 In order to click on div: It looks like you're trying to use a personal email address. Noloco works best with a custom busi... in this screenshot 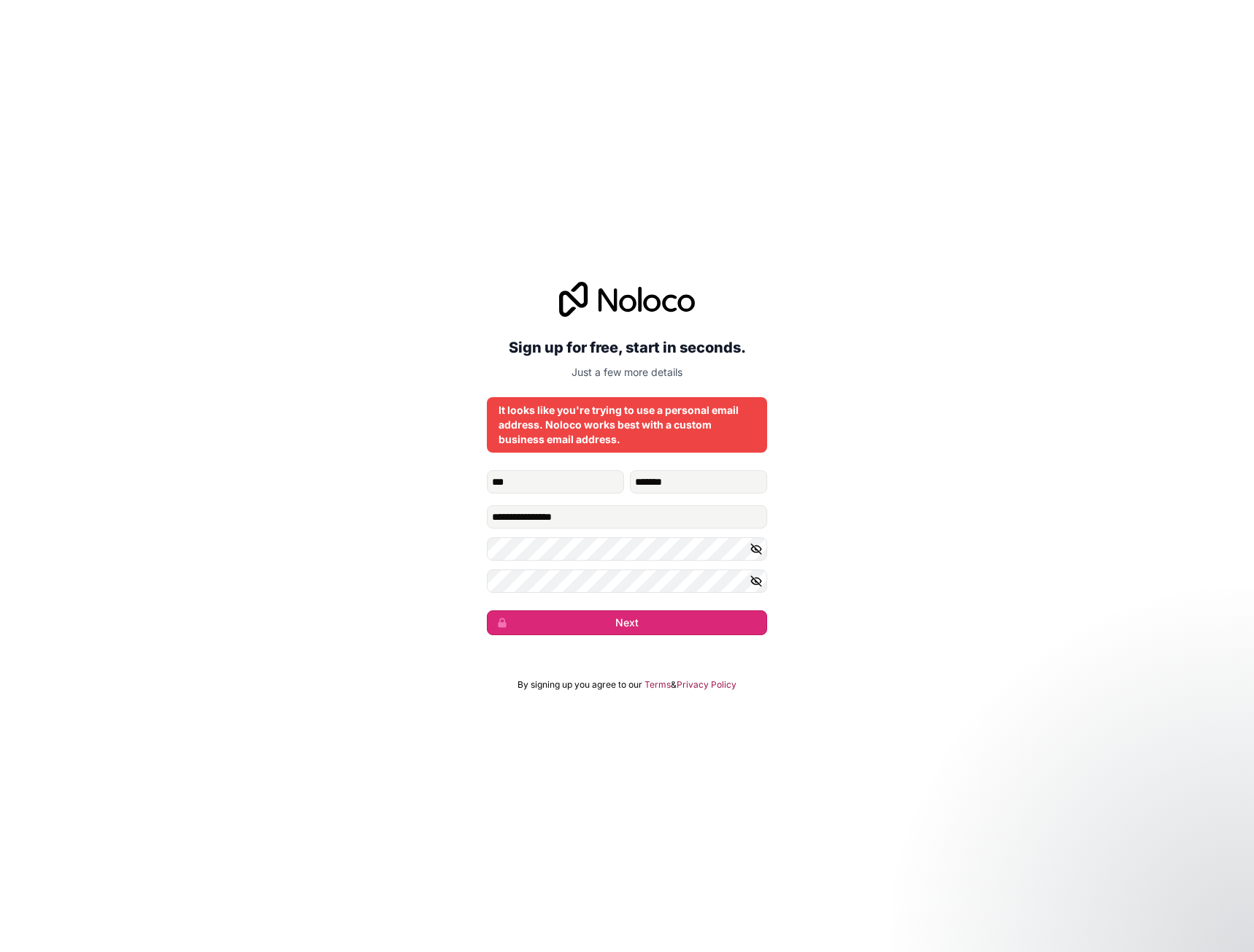, I will do `click(627, 425)`.